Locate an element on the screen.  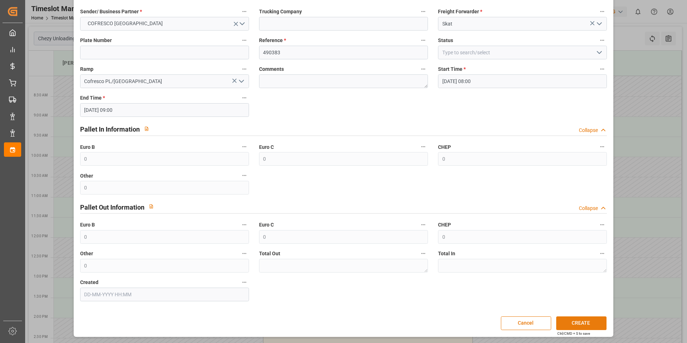
button: Sender/ Business Partner * is located at coordinates (244, 12).